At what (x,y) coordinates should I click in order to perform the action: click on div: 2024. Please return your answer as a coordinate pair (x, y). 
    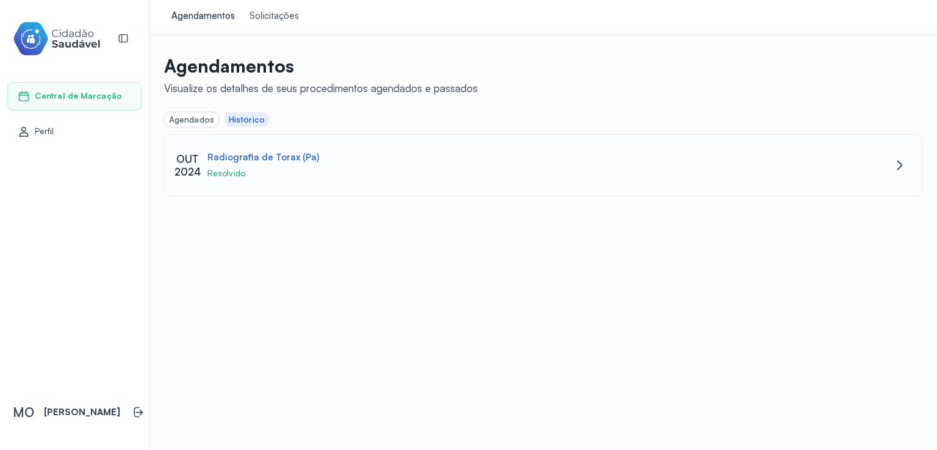
    Looking at the image, I should click on (187, 171).